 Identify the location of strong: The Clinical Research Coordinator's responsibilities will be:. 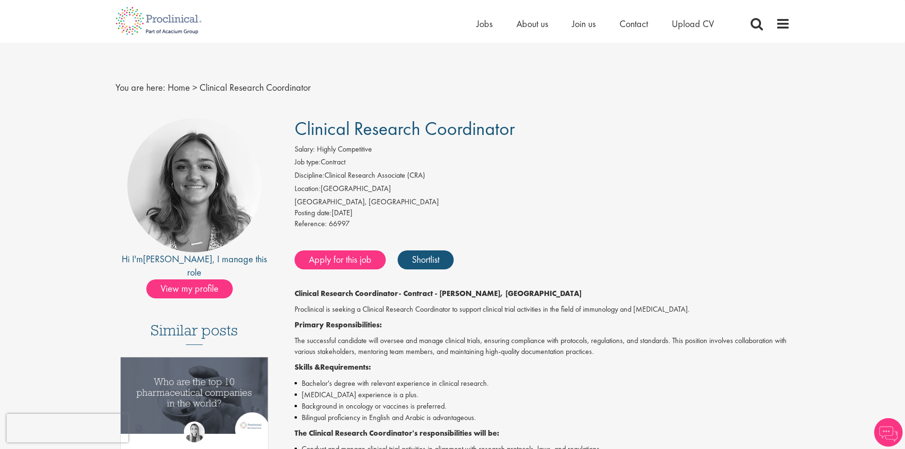
(397, 433).